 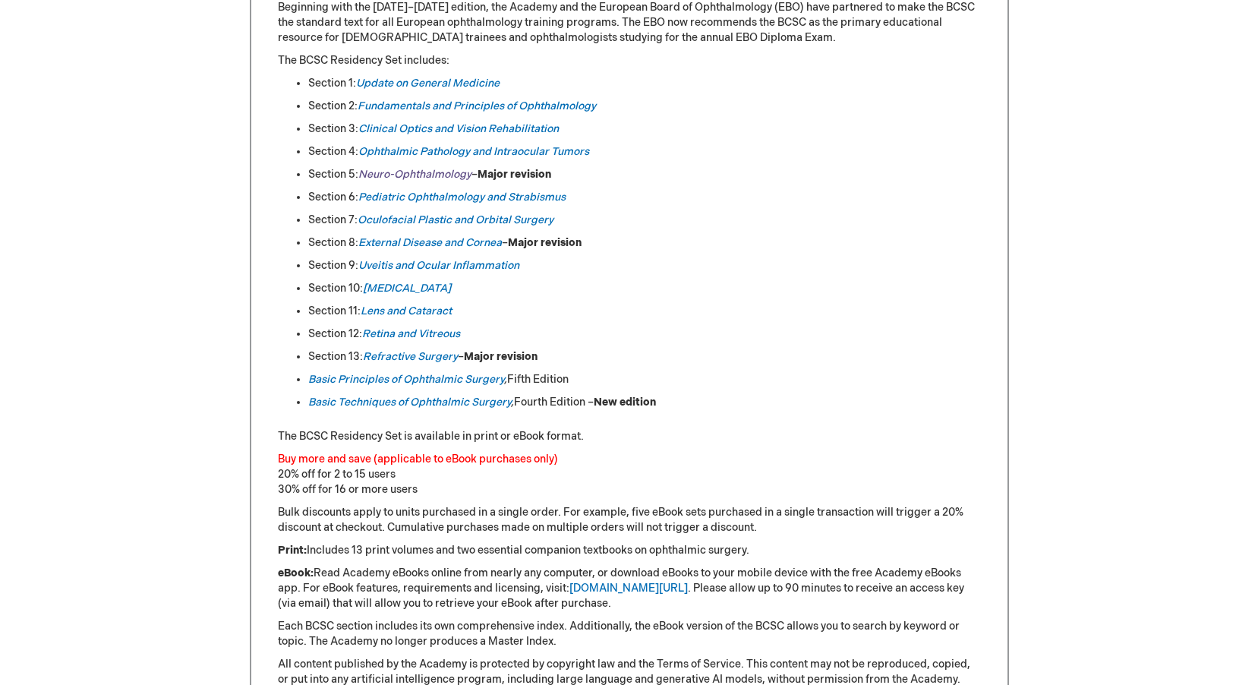 I want to click on a: External Disease and Cornea, so click(x=430, y=242).